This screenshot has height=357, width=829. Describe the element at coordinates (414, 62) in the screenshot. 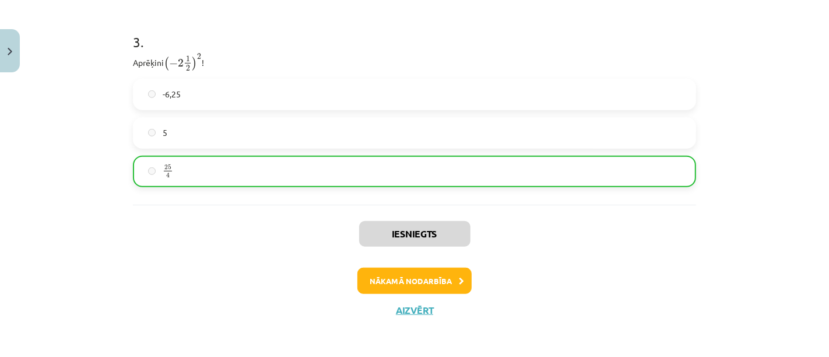

I see `p: Aprēķini !` at that location.